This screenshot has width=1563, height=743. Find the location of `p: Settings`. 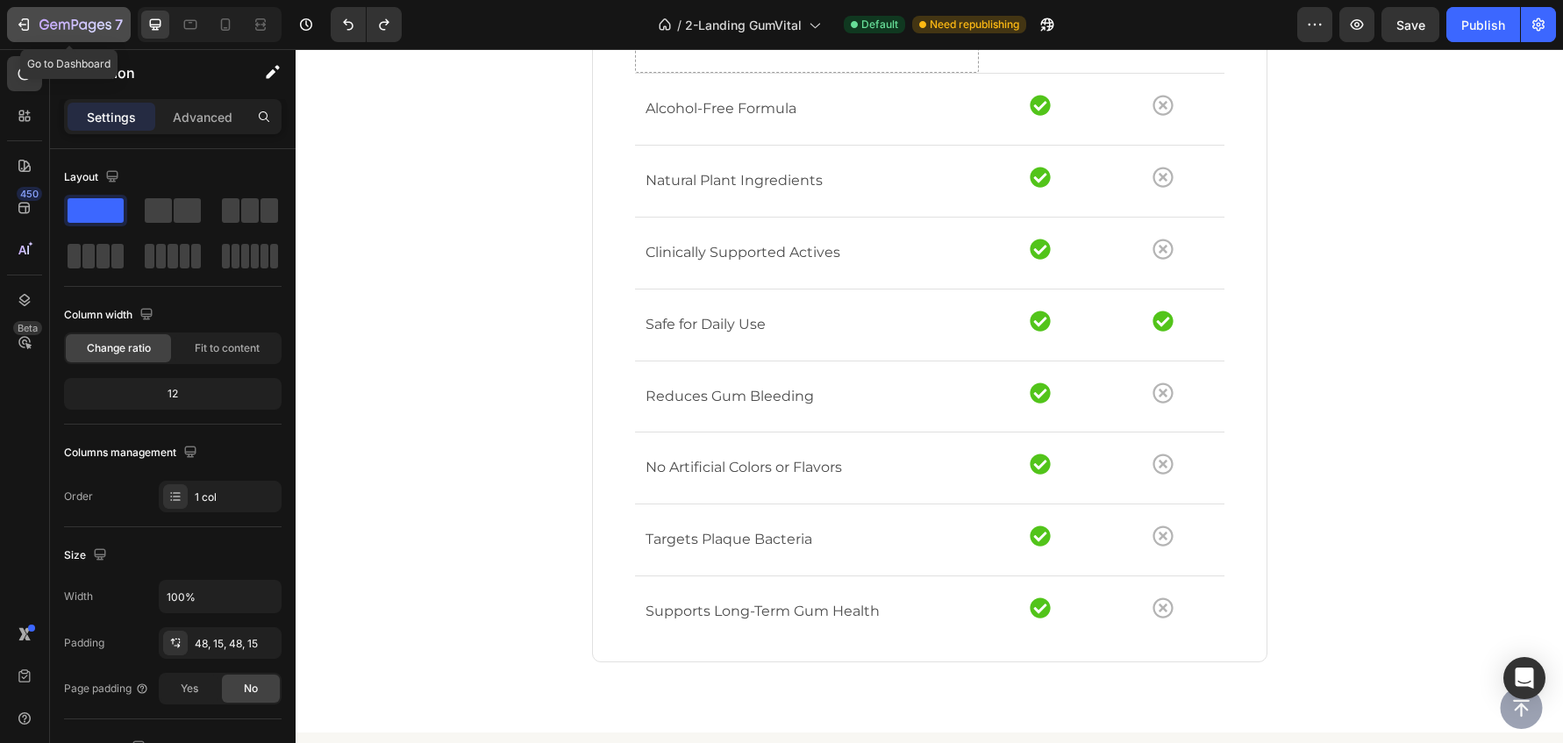

p: Settings is located at coordinates (111, 117).